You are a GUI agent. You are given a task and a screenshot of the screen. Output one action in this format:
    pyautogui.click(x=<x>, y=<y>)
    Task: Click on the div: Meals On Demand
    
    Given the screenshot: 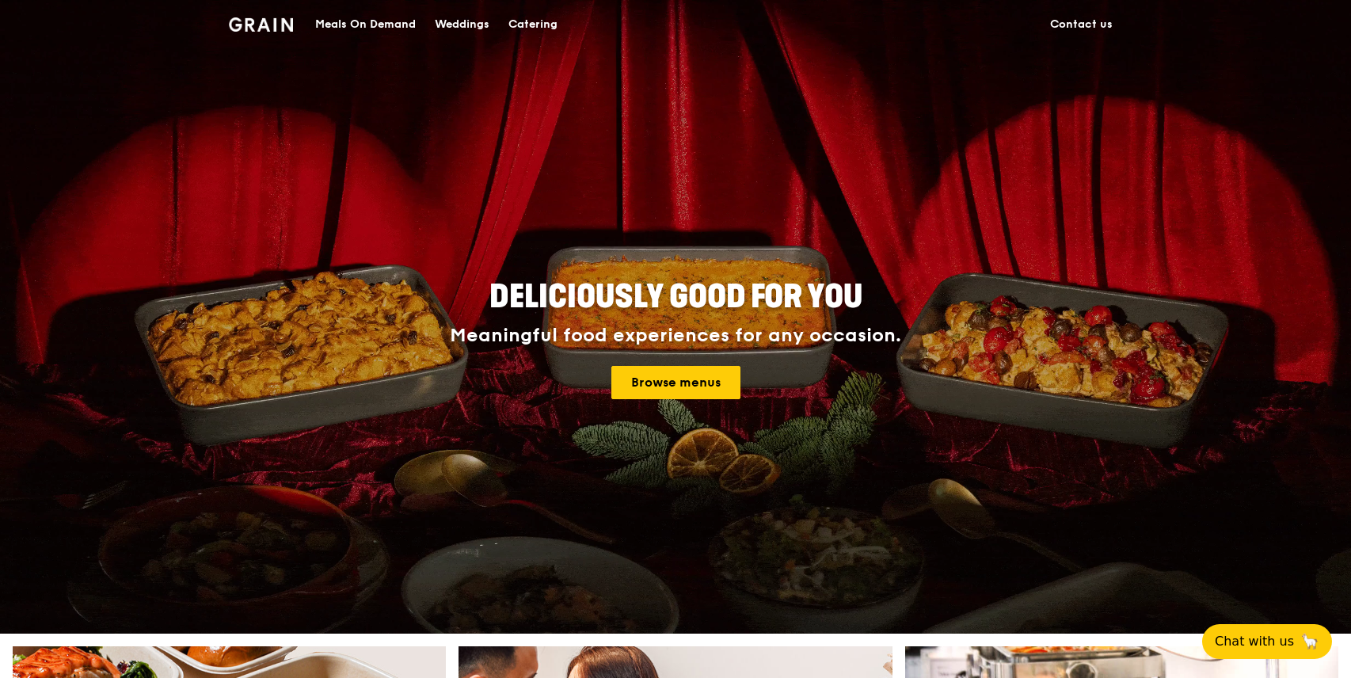 What is the action you would take?
    pyautogui.click(x=365, y=25)
    